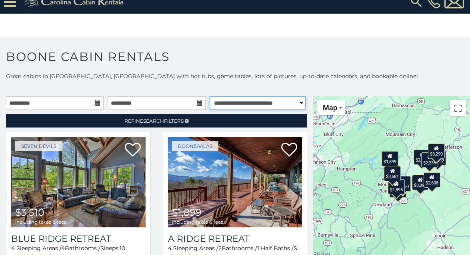 The height and width of the screenshot is (255, 470). I want to click on a: A Ridge Retreat, so click(235, 238).